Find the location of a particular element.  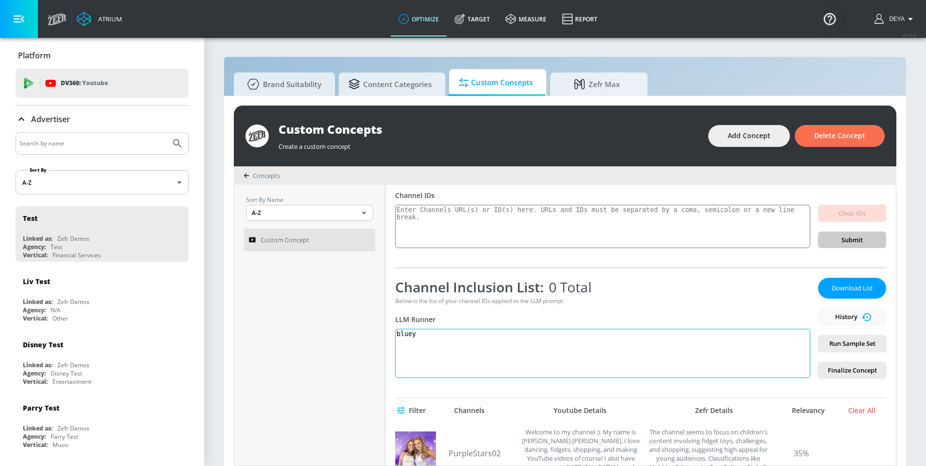

div: Channel Inclusion List: is located at coordinates (603, 287).